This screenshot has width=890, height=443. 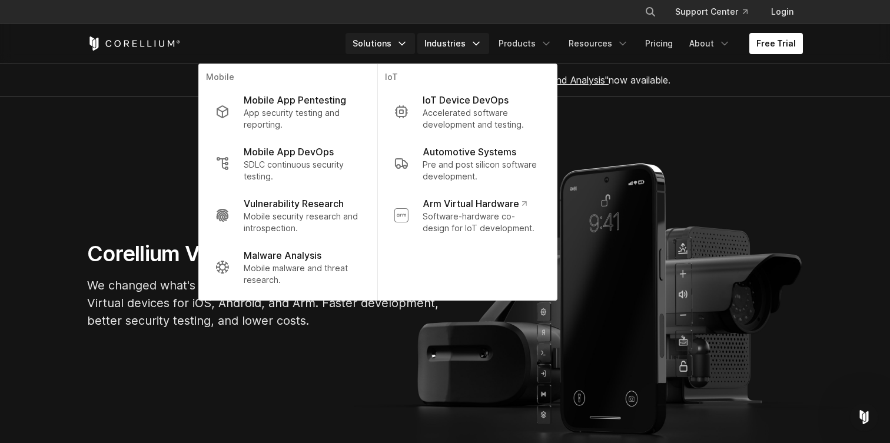 I want to click on p: Accelerated software development and testing., so click(x=482, y=119).